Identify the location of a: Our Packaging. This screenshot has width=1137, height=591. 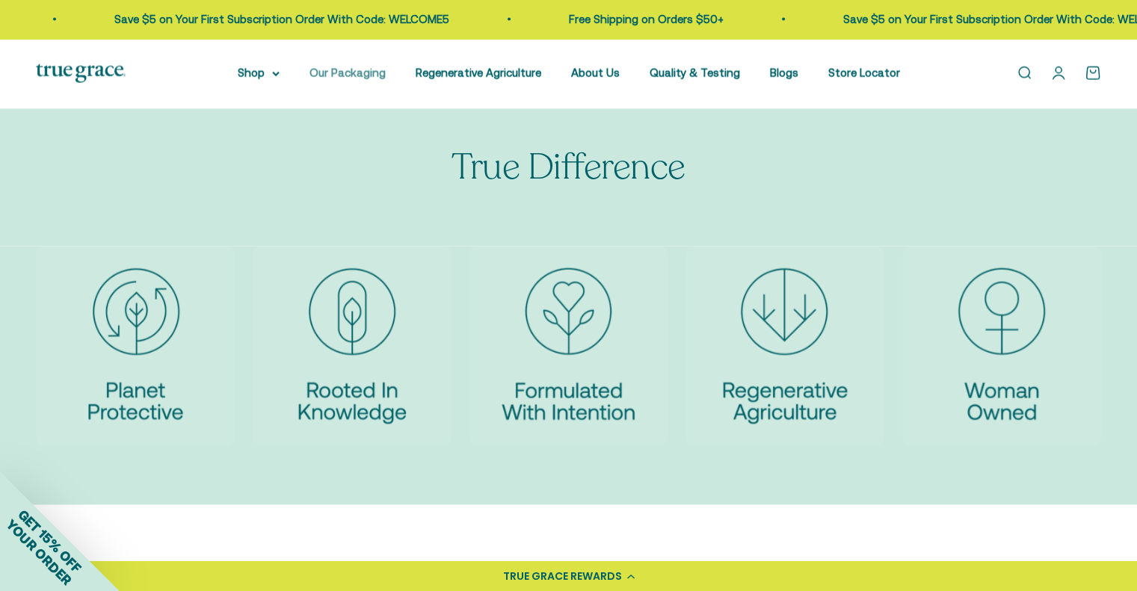
(348, 73).